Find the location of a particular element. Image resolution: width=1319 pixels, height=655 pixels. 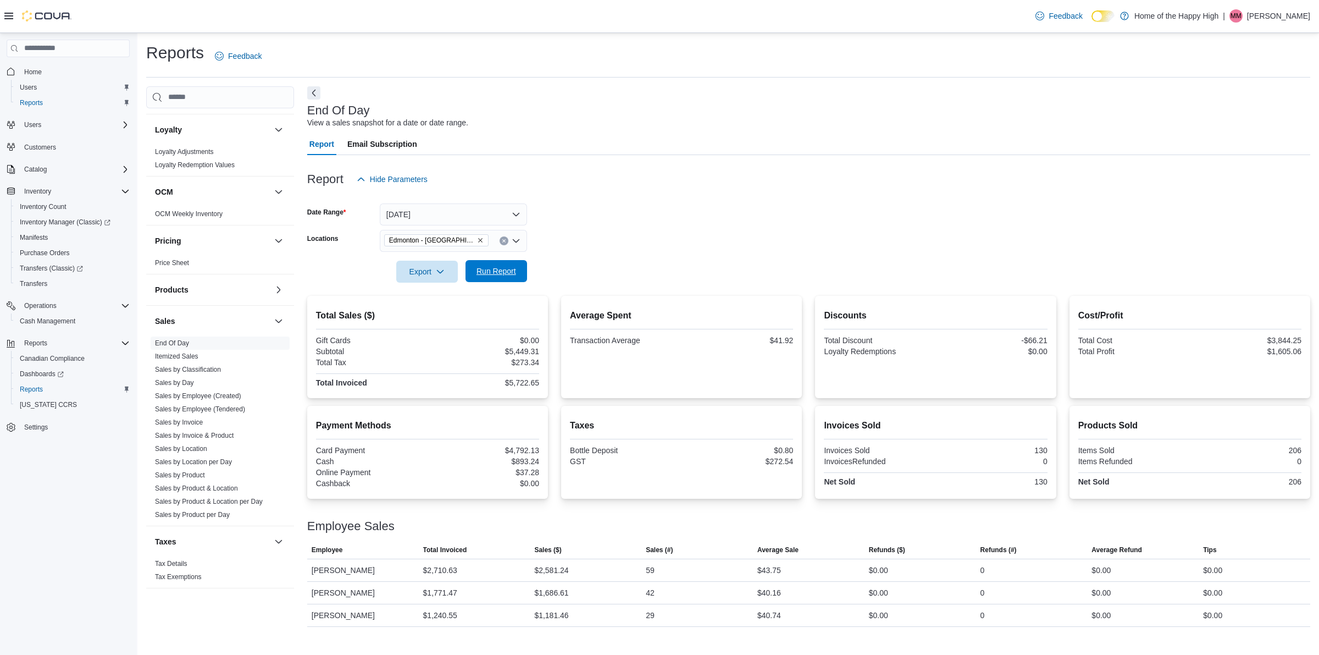

h3: Sales is located at coordinates (165, 321).